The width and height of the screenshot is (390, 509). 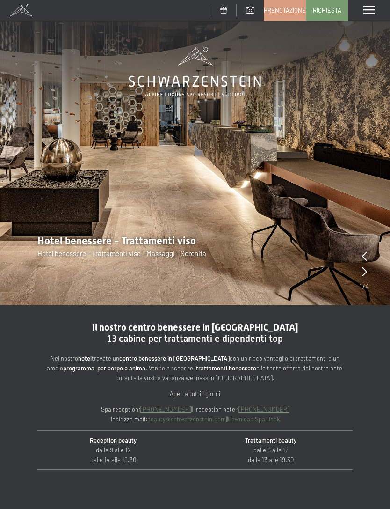 I want to click on span: Richiesta, so click(x=327, y=10).